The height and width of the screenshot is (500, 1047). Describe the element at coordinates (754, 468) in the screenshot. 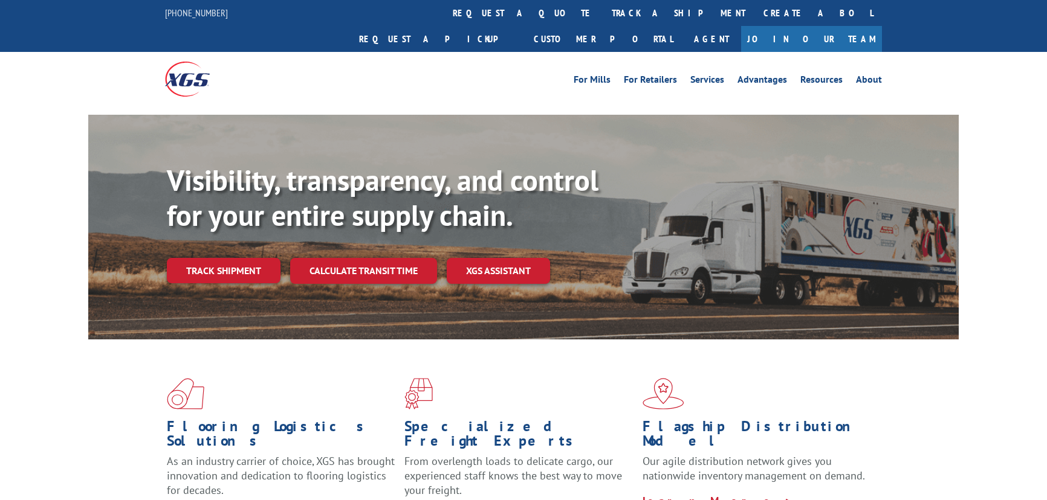

I see `span: Our agile distribution network gives you nationwide inventory management on demand.` at that location.